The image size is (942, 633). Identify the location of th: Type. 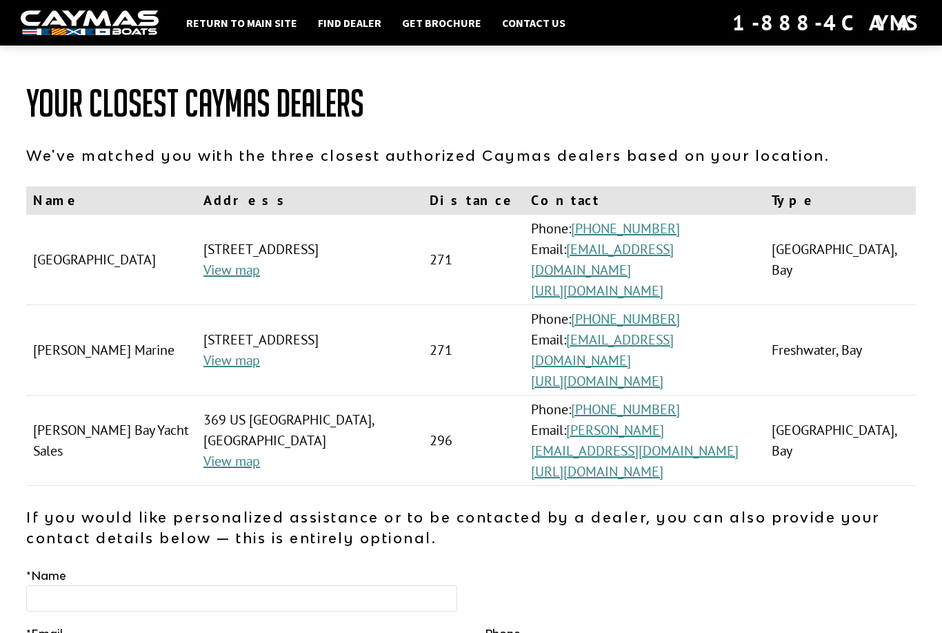
(840, 200).